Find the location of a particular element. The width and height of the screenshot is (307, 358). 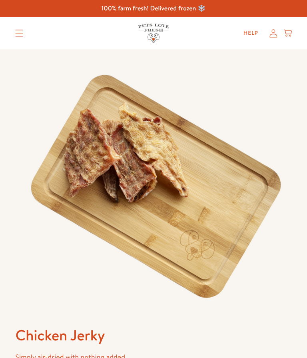

h1: Chicken Jerky is located at coordinates (153, 335).